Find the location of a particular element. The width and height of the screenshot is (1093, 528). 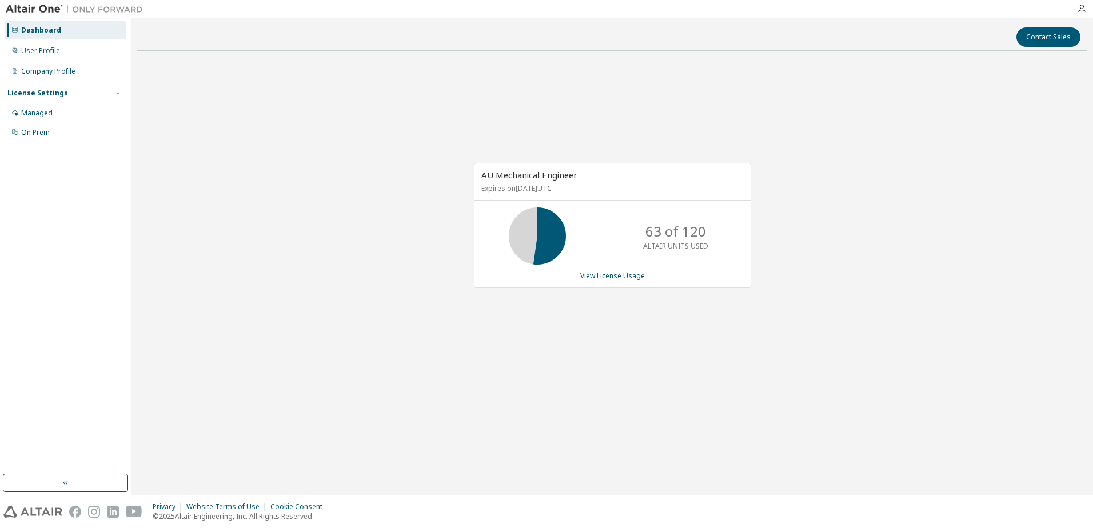

div: Privacy is located at coordinates (169, 507).